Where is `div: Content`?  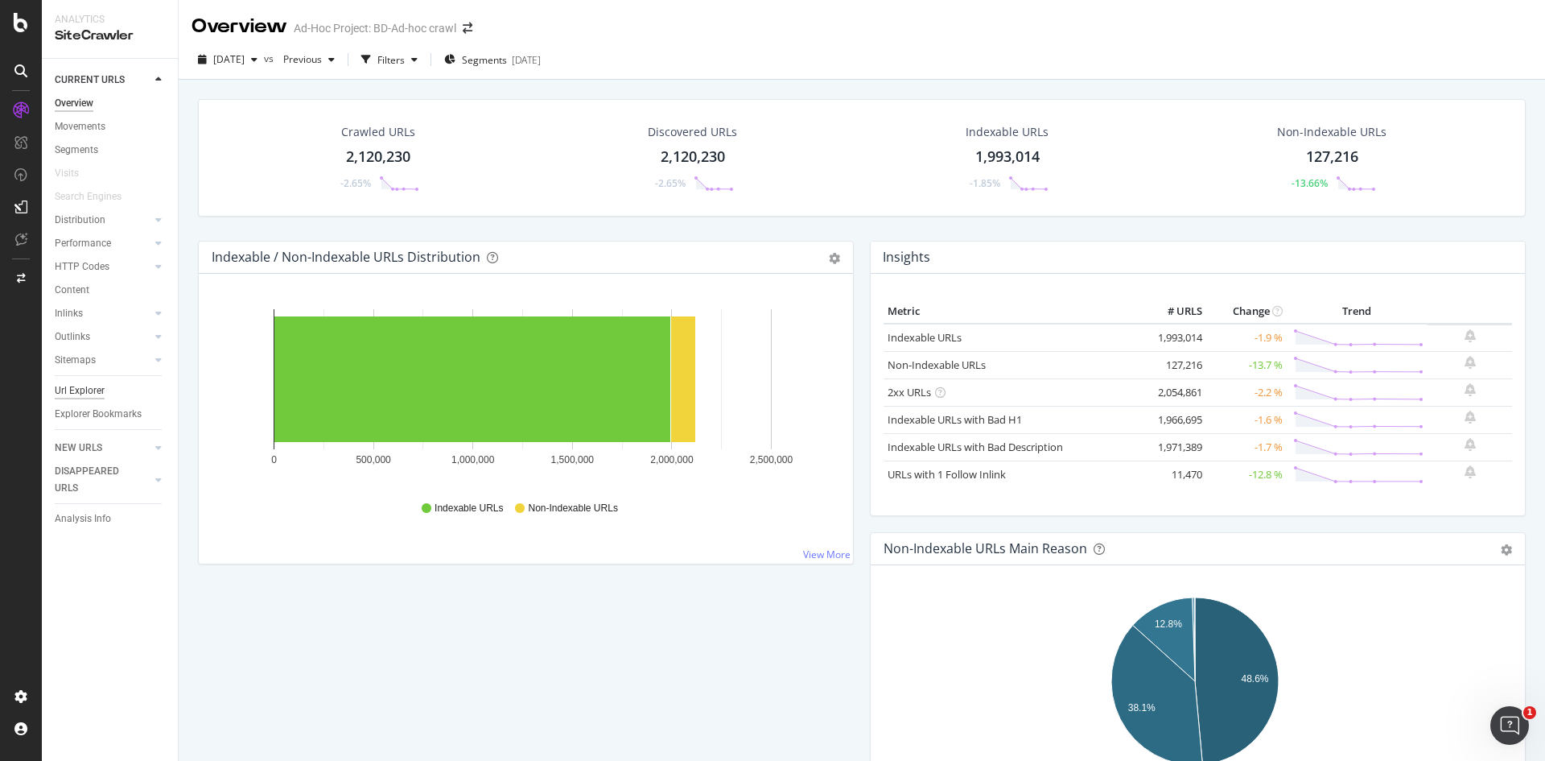 div: Content is located at coordinates (72, 290).